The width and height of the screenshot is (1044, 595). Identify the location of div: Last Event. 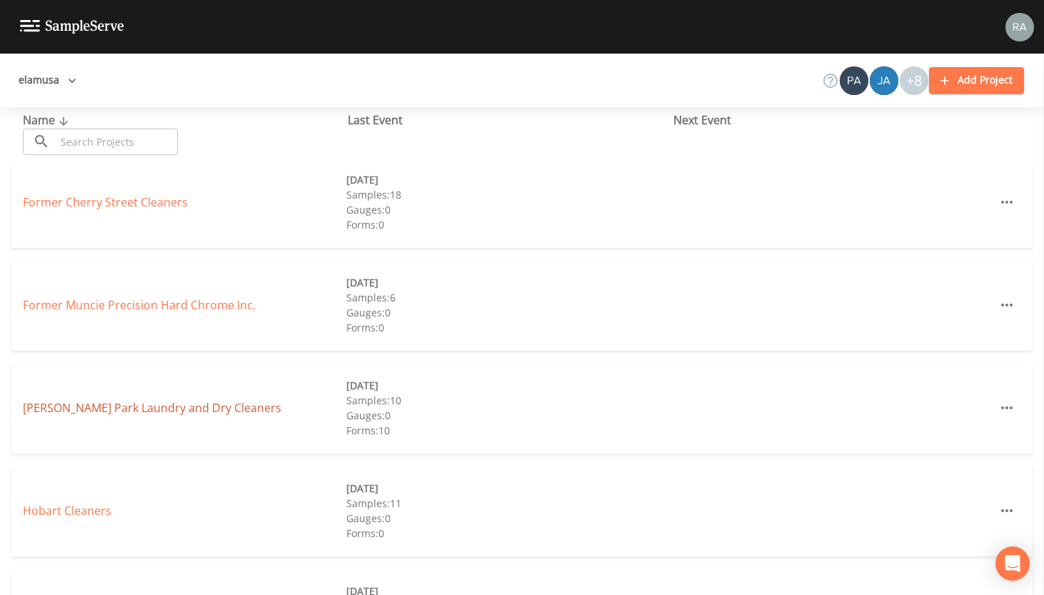
(510, 120).